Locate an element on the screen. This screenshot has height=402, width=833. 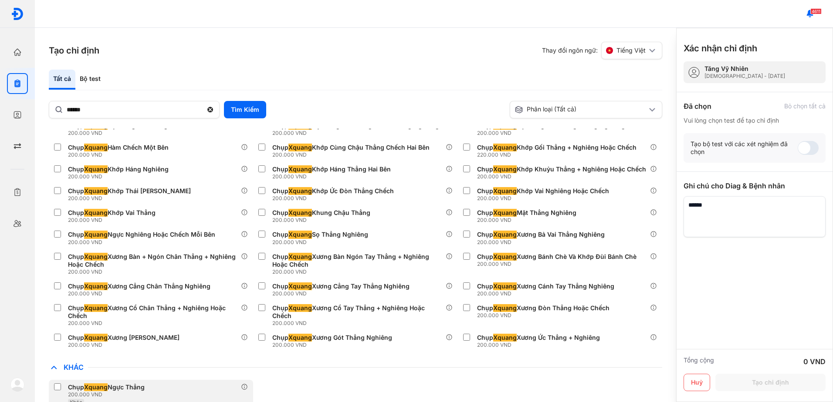
div: Phân loại (Tất cả) is located at coordinates (581, 110).